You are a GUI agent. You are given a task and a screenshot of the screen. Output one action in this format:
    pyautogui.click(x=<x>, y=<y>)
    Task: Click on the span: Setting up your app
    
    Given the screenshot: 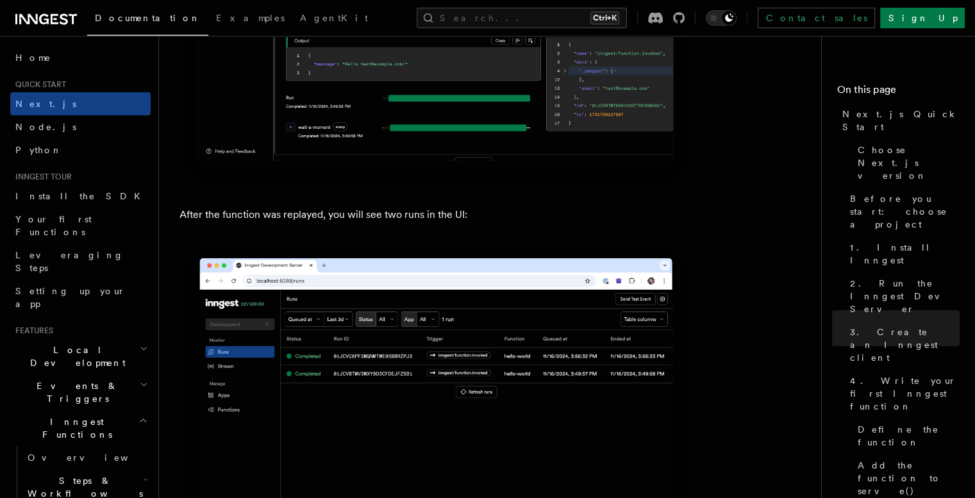 What is the action you would take?
    pyautogui.click(x=71, y=297)
    